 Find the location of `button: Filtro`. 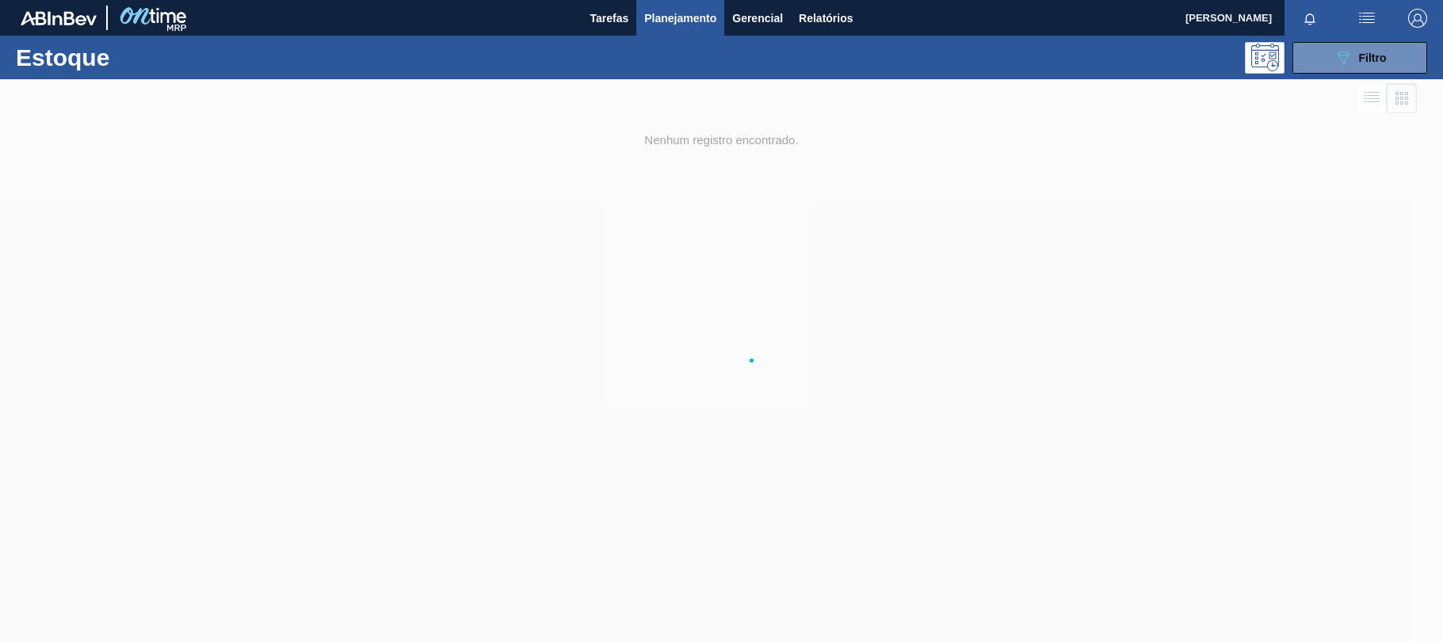

button: Filtro is located at coordinates (1360, 58).